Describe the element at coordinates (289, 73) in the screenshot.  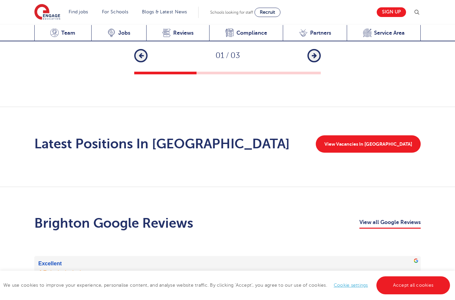
I see `button: 3 of 3` at that location.